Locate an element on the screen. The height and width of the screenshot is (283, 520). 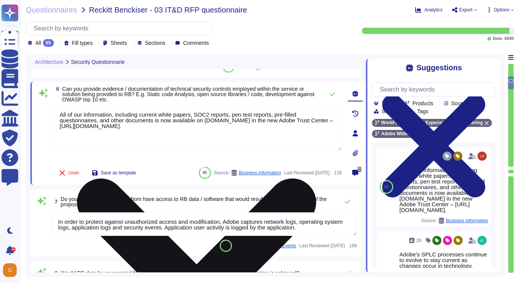
span: 7 is located at coordinates (55, 202).